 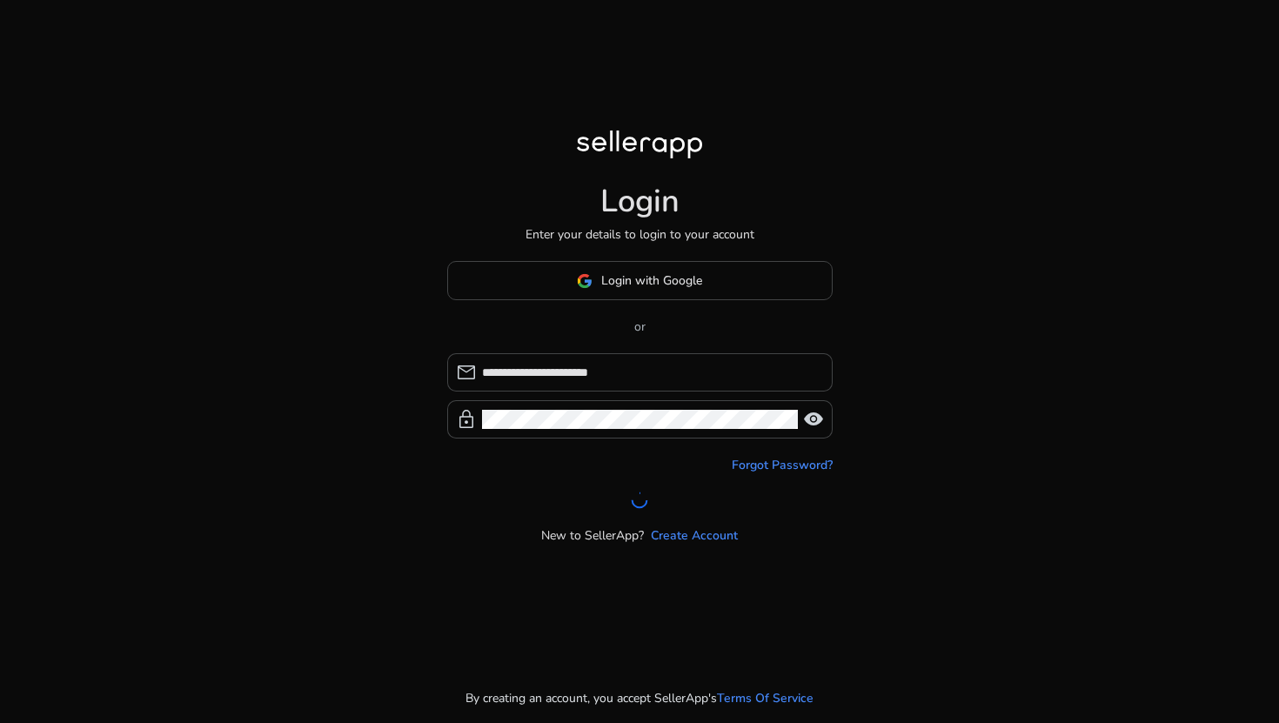 I want to click on h1: Login, so click(x=640, y=201).